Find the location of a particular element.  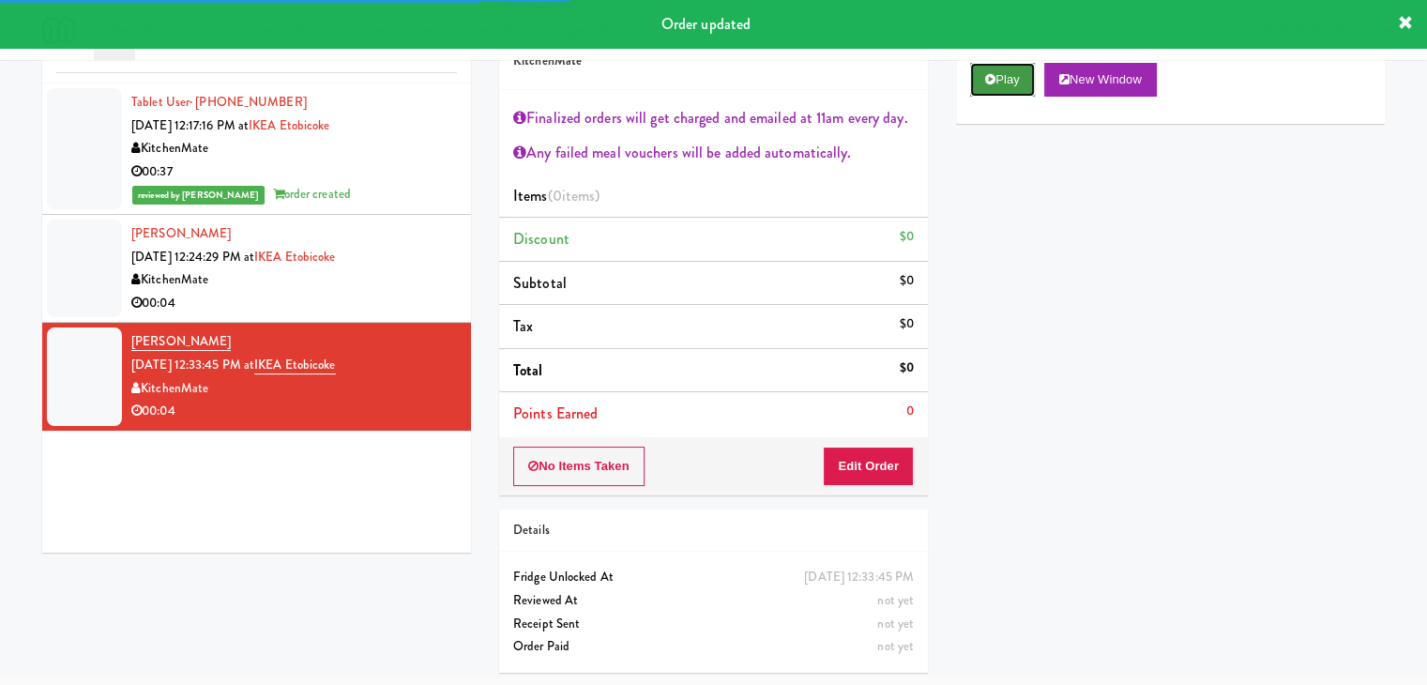

div: 0 is located at coordinates (910, 411).